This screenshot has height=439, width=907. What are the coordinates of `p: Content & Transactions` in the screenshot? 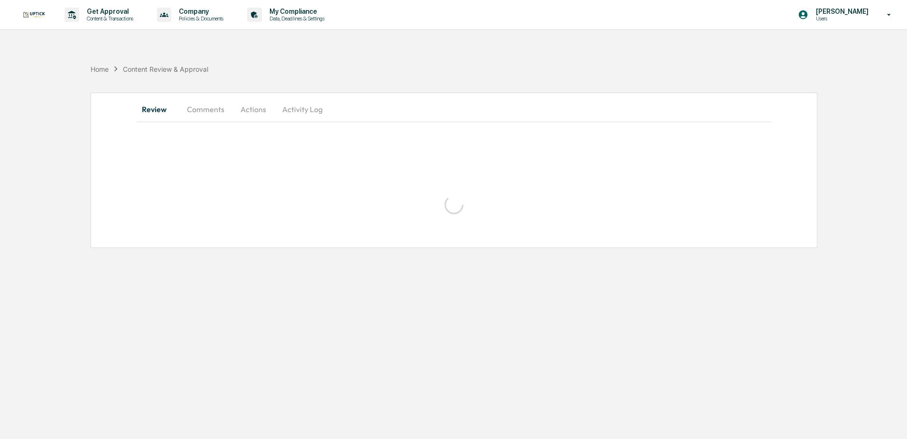 It's located at (109, 19).